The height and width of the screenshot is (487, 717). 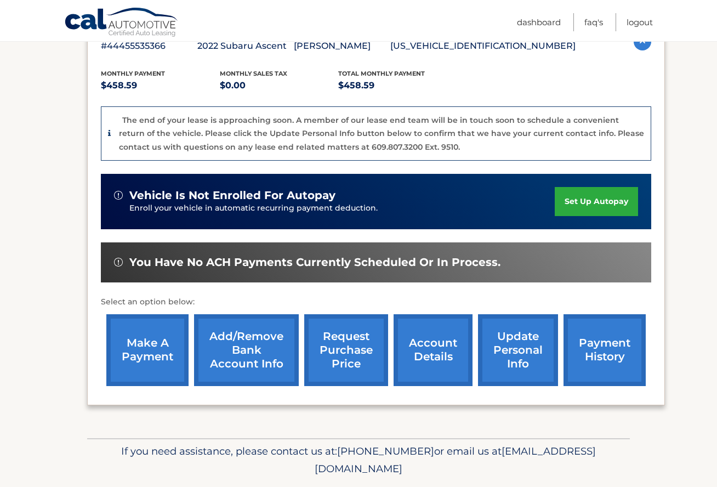 I want to click on a: set up autopay, so click(x=596, y=201).